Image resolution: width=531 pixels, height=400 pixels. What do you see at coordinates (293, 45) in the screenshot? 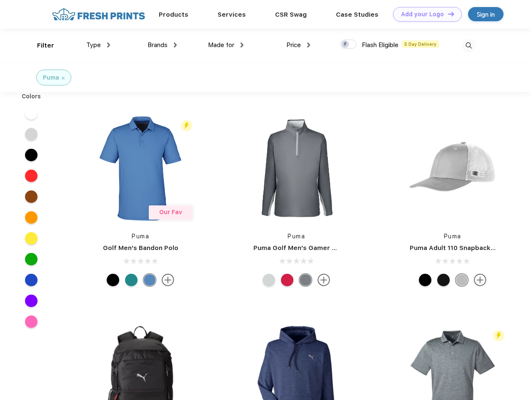
I see `span: Price` at bounding box center [293, 45].